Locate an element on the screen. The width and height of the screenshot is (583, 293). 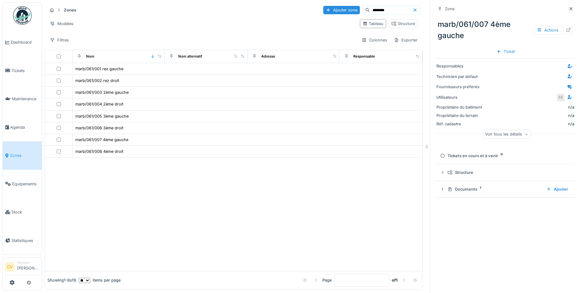
span: Dashboard is located at coordinates (25, 42).